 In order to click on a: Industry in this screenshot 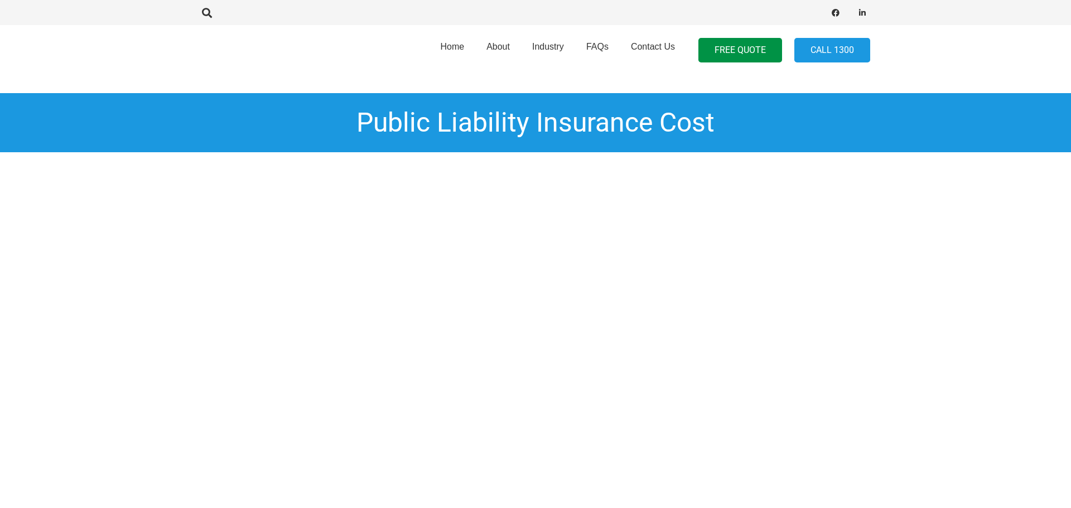, I will do `click(548, 50)`.